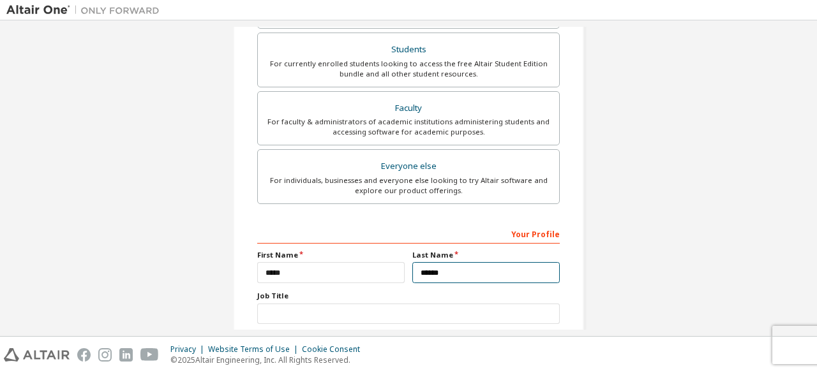 This screenshot has width=817, height=373. I want to click on div: For currently enrolled students looking to access the free Altair Student Edition bundle and all ..., so click(409, 69).